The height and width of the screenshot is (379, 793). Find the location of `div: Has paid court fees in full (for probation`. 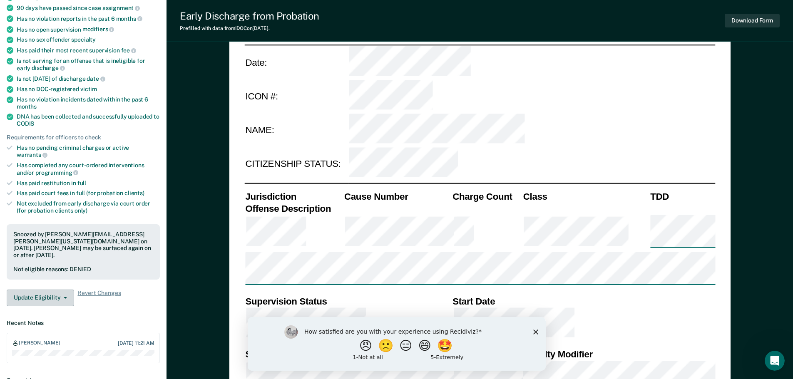

div: Has paid court fees in full (for probation is located at coordinates (88, 193).